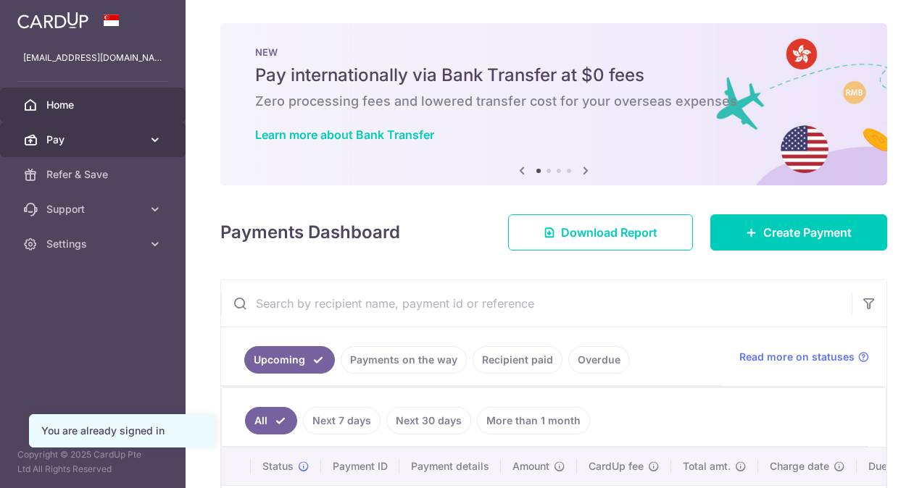  Describe the element at coordinates (344, 135) in the screenshot. I see `a: Learn more about Bank Transfer` at that location.